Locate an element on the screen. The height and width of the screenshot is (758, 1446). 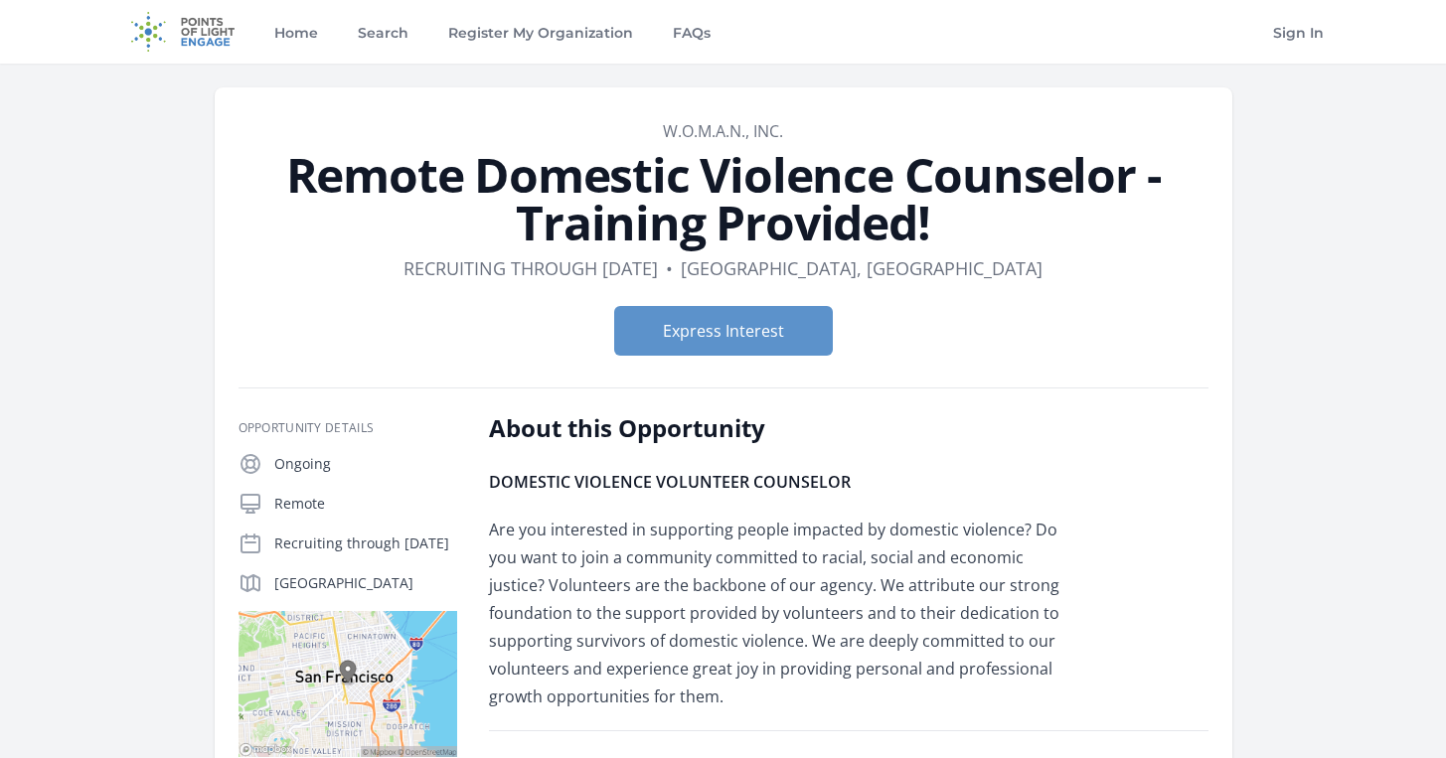
strong: DOMESTIC VIOLENCE VOLUNTEER COUNSELOR is located at coordinates (670, 482).